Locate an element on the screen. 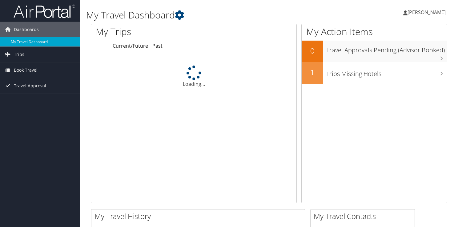 The image size is (458, 227). h2: 1 is located at coordinates (313, 72).